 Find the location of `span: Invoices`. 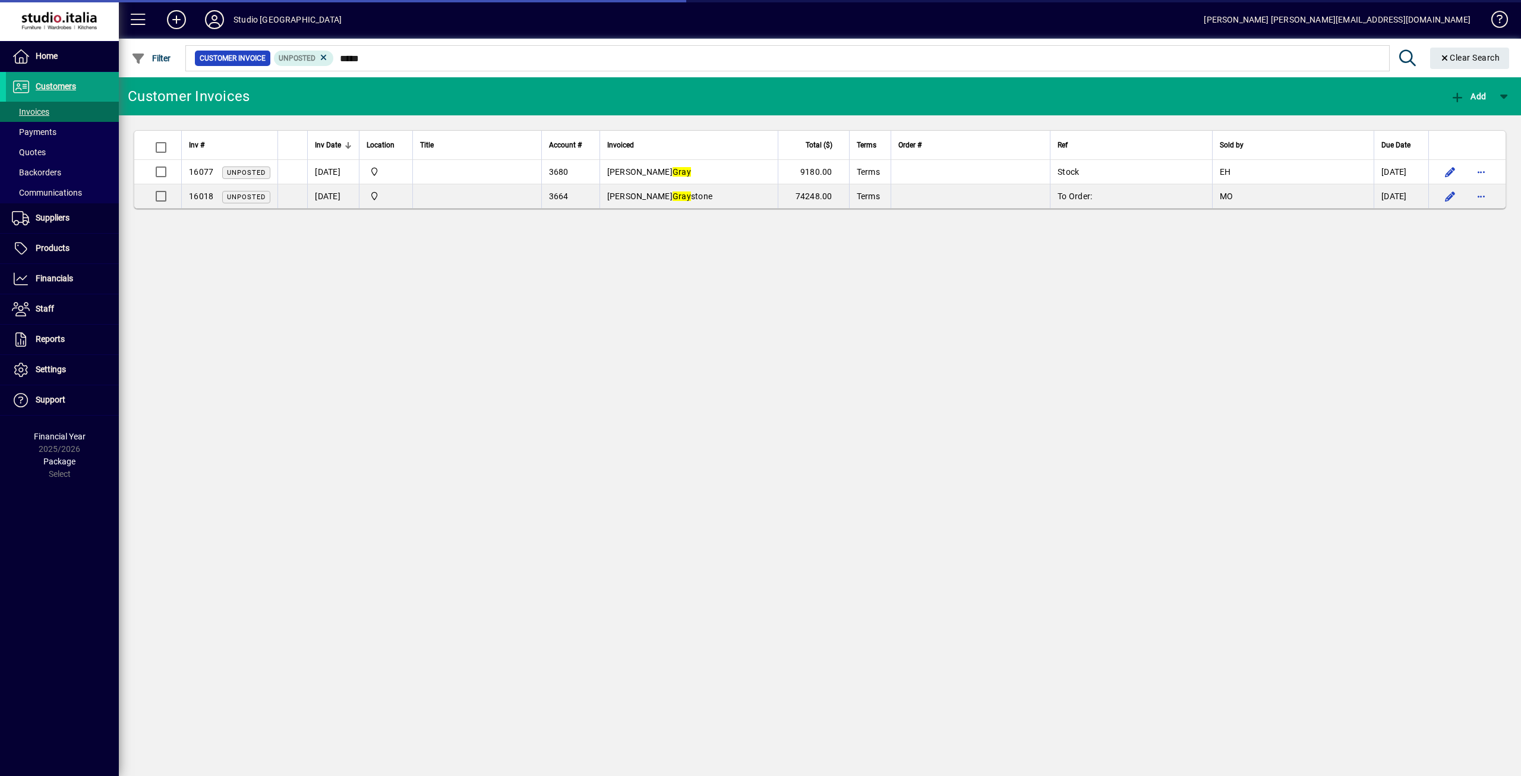

span: Invoices is located at coordinates (30, 112).